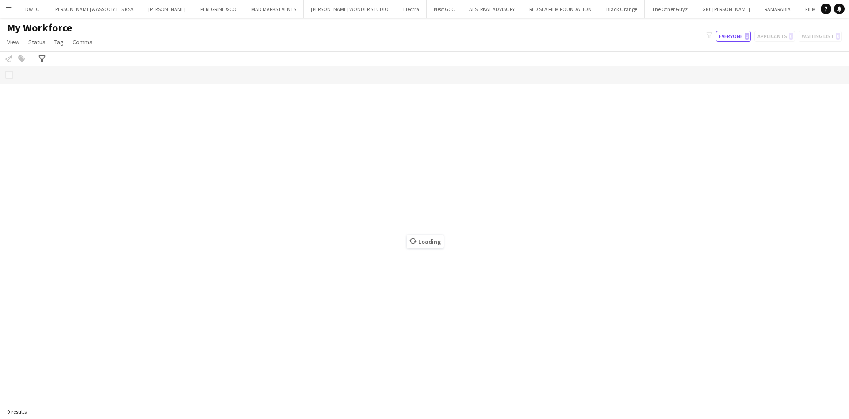  Describe the element at coordinates (747, 36) in the screenshot. I see `span: 0` at that location.